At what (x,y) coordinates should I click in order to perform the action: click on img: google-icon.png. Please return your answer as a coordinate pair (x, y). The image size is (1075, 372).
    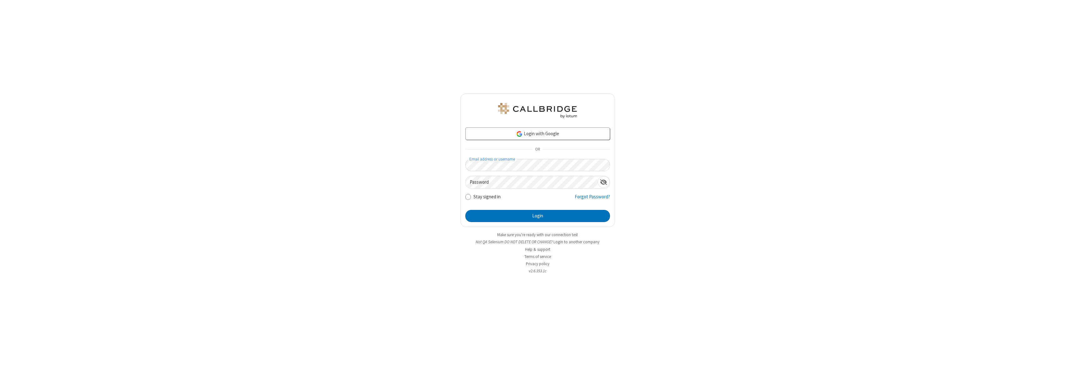
    Looking at the image, I should click on (519, 134).